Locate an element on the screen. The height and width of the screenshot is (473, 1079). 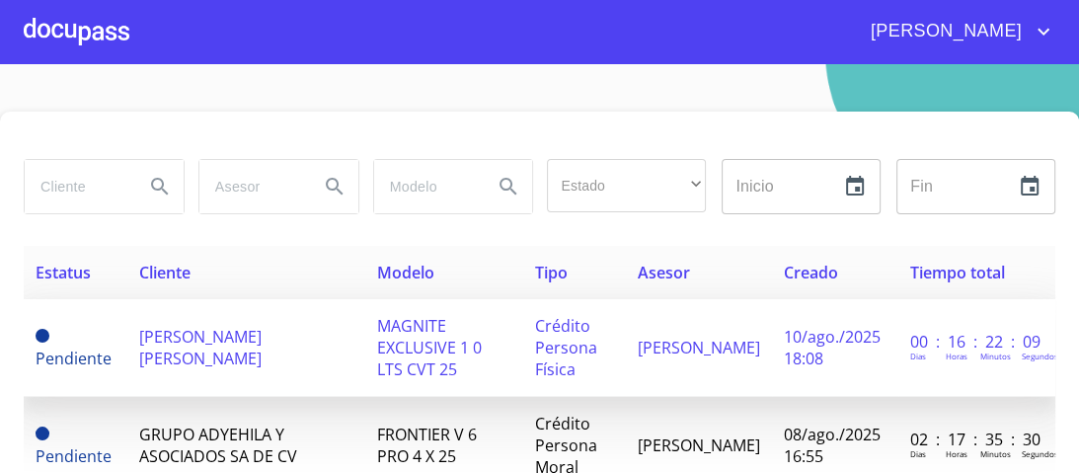
span: FRONTIER V 6 PRO 4 X 25 is located at coordinates (426, 445).